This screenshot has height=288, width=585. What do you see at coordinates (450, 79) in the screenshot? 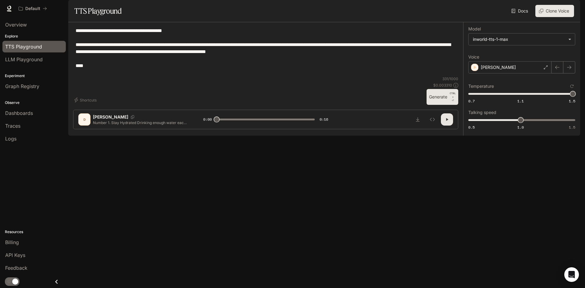
I see `p: 331 / 1000` at bounding box center [450, 79].